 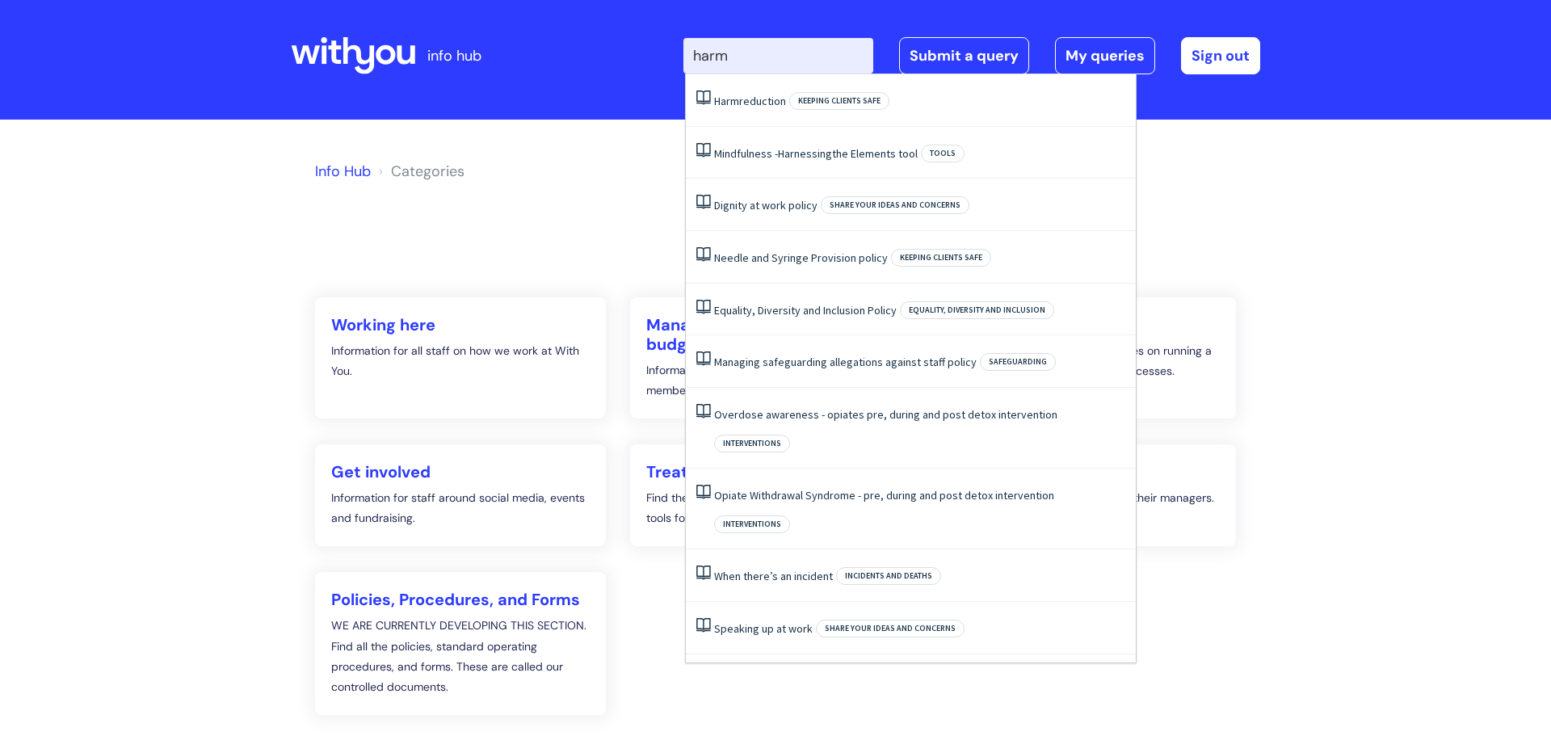 What do you see at coordinates (775, 508) in the screenshot?
I see `p: Find the right programmes, interventions and tools for the client you're working with.` at bounding box center [775, 508].